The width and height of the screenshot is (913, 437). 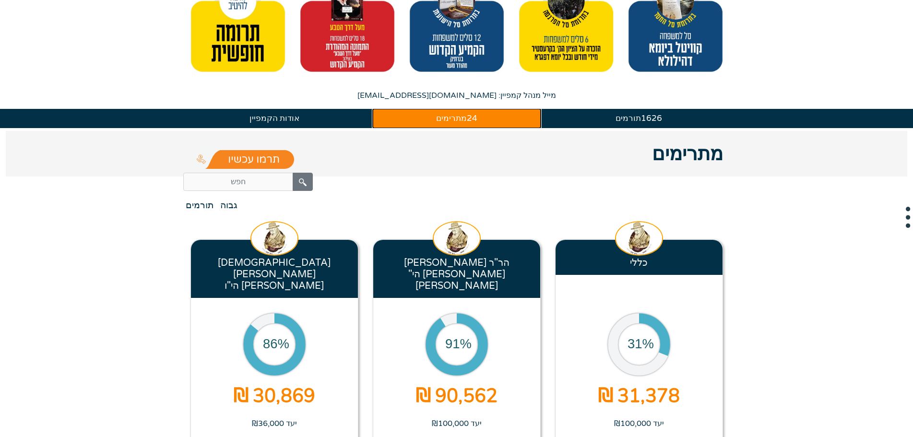 I want to click on h5: כללי, so click(x=639, y=263).